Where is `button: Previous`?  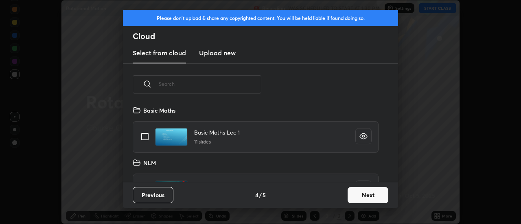 button: Previous is located at coordinates (153, 195).